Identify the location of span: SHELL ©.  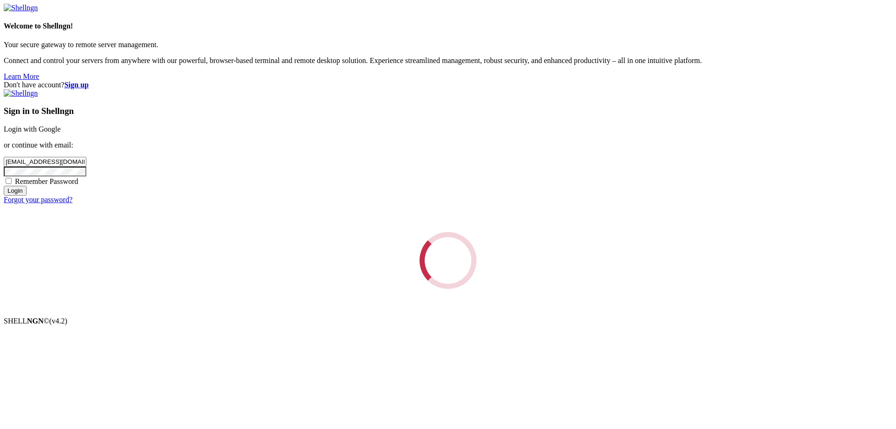
(35, 321).